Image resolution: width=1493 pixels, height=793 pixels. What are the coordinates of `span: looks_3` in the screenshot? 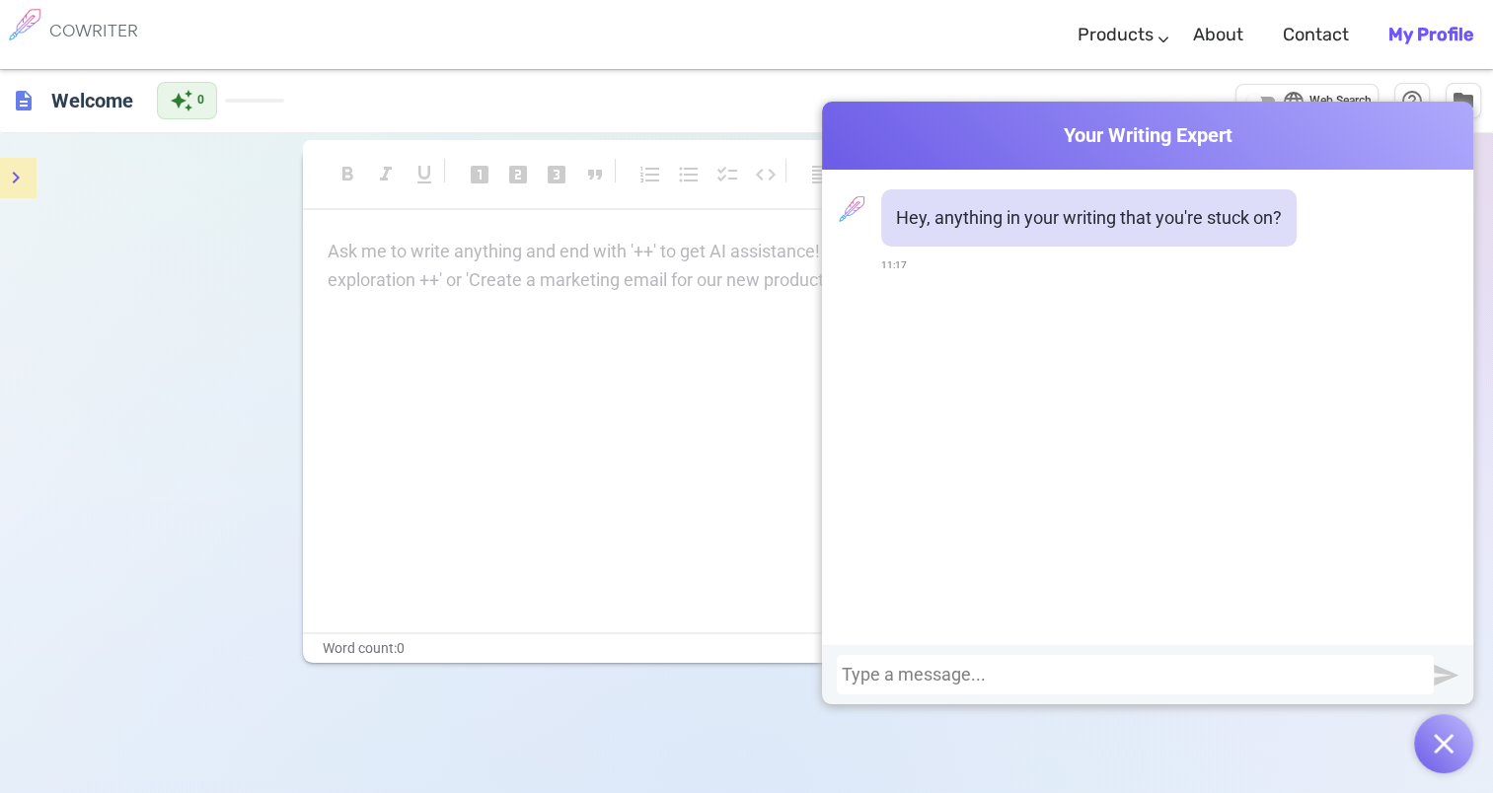 It's located at (557, 175).